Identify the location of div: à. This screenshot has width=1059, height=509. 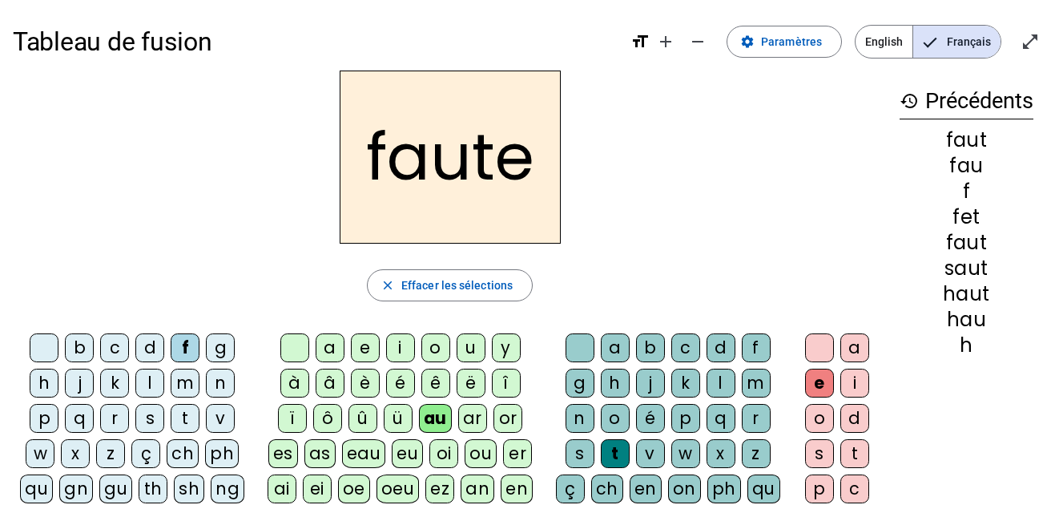
(295, 383).